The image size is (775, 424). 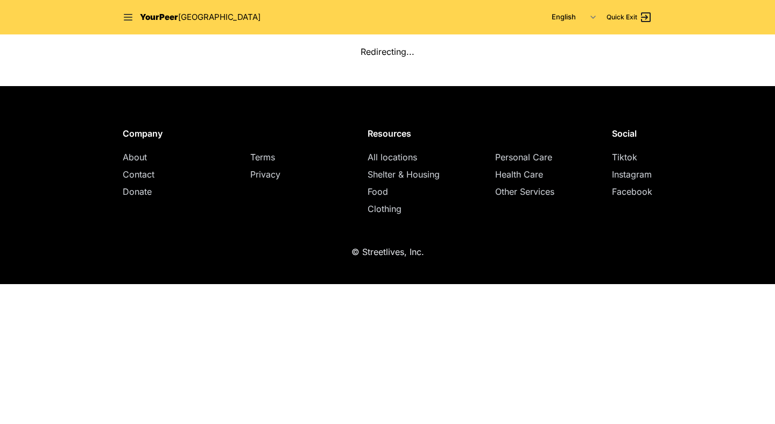 What do you see at coordinates (265, 174) in the screenshot?
I see `a: Privacy` at bounding box center [265, 174].